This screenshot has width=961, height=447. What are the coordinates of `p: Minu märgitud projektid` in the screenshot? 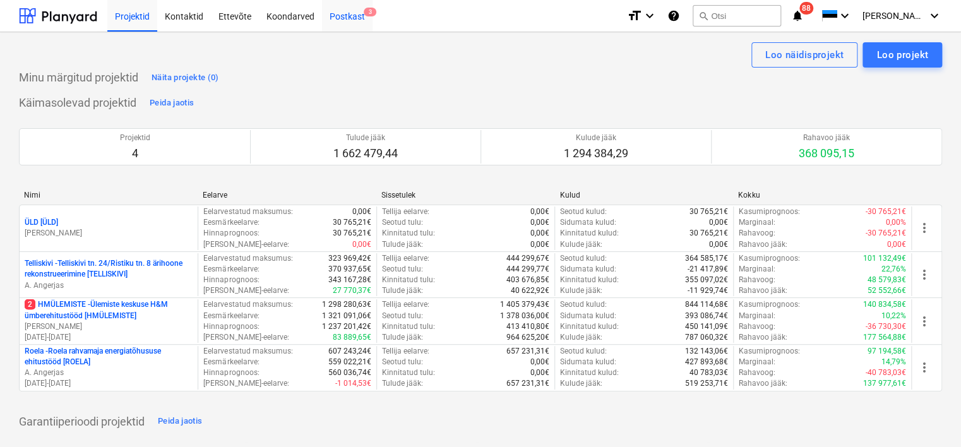 It's located at (78, 78).